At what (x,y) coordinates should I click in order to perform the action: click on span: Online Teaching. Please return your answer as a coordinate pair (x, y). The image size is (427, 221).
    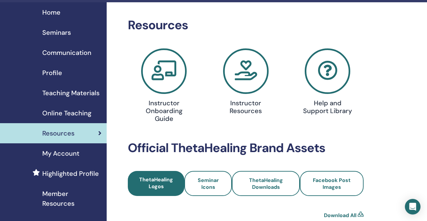
    Looking at the image, I should click on (67, 113).